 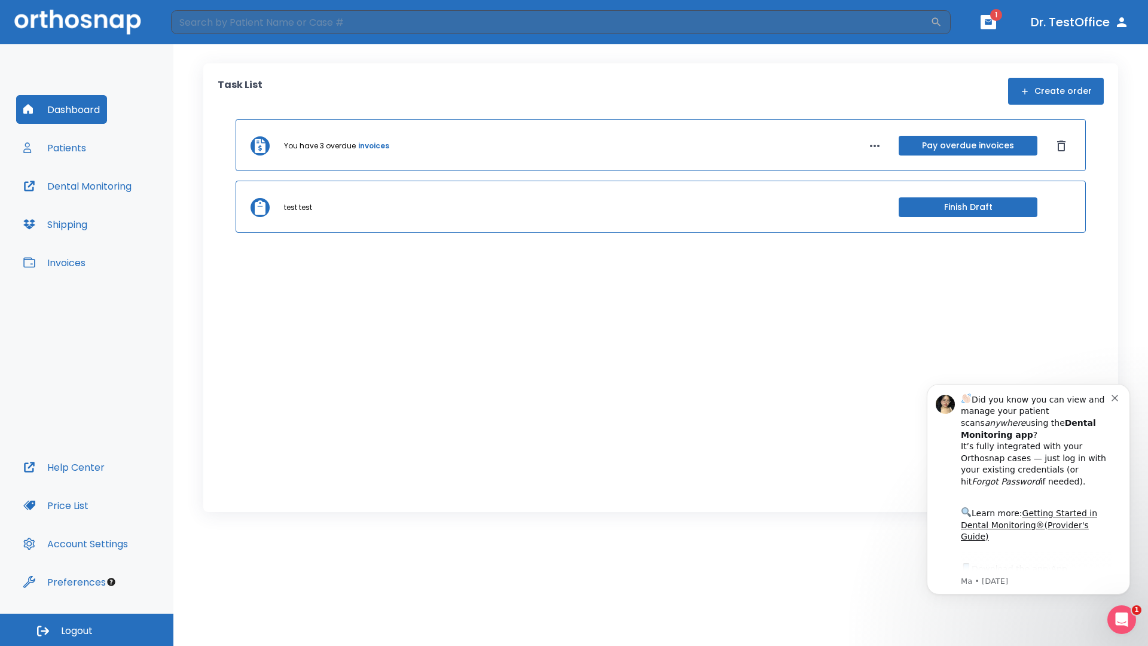 I want to click on button: Pay overdue invoices, so click(x=968, y=145).